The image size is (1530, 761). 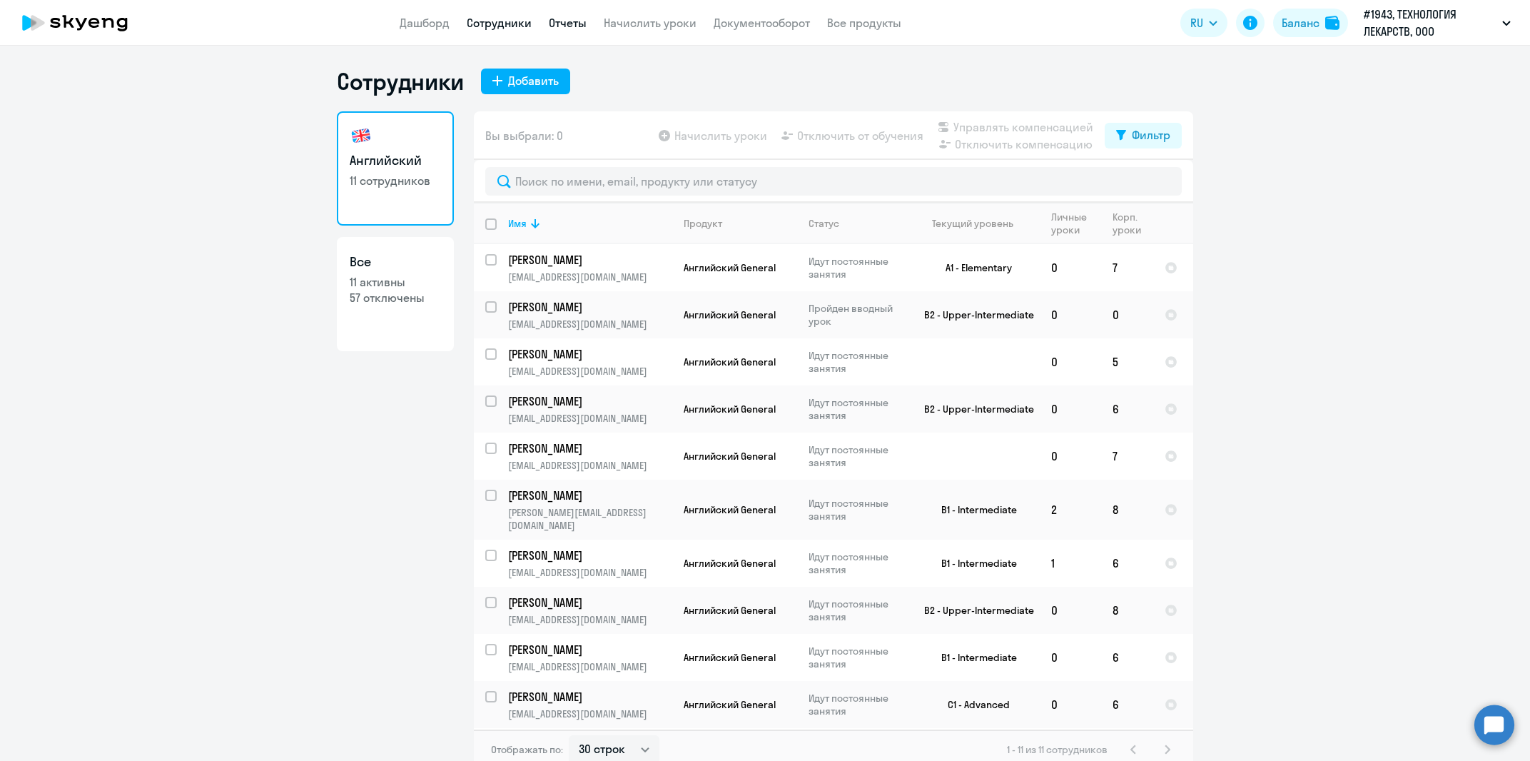 I want to click on input: Поиск по имени, email, продукту или статусу, so click(x=833, y=181).